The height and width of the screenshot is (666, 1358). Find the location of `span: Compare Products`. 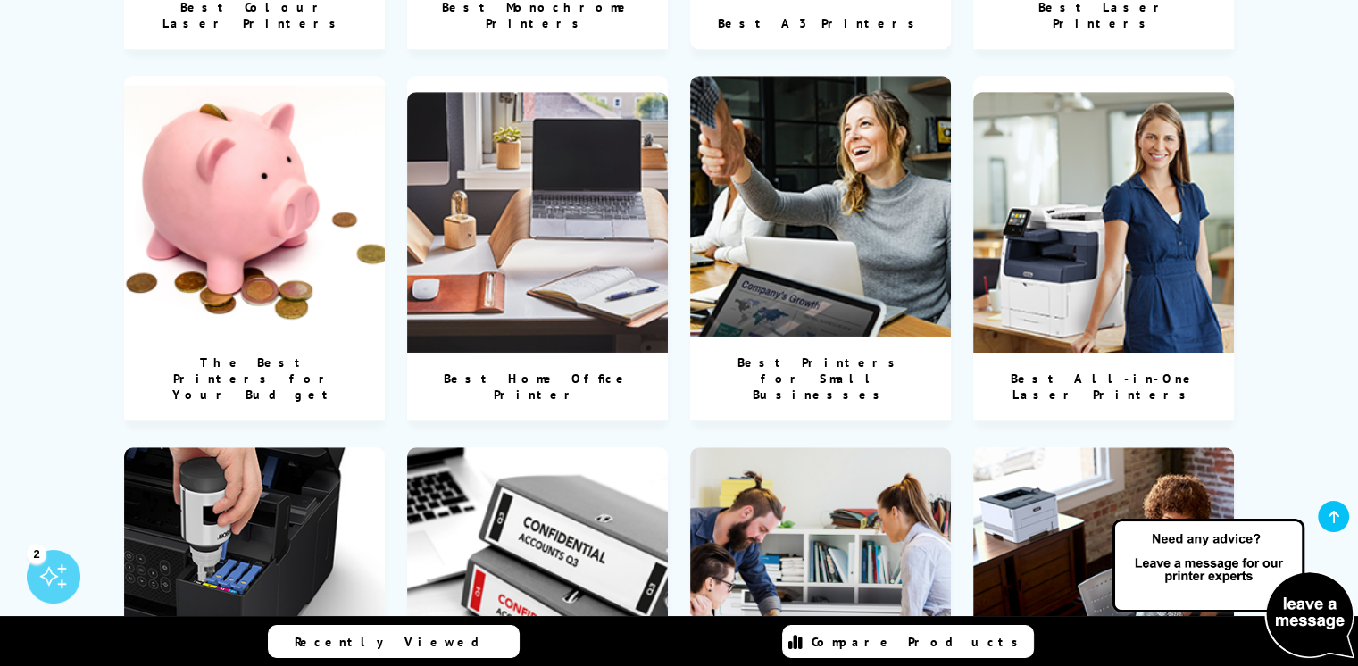

span: Compare Products is located at coordinates (920, 642).